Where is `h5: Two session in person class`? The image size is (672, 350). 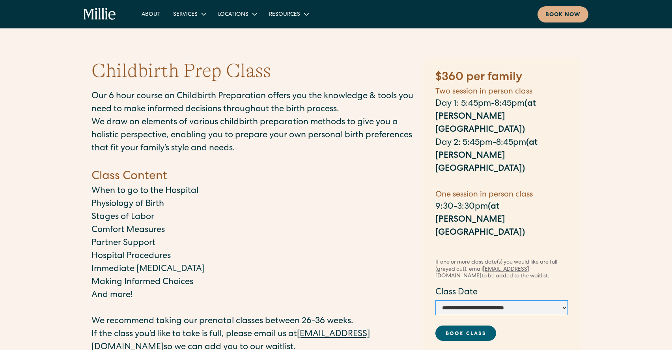 h5: Two session in person class is located at coordinates (502, 92).